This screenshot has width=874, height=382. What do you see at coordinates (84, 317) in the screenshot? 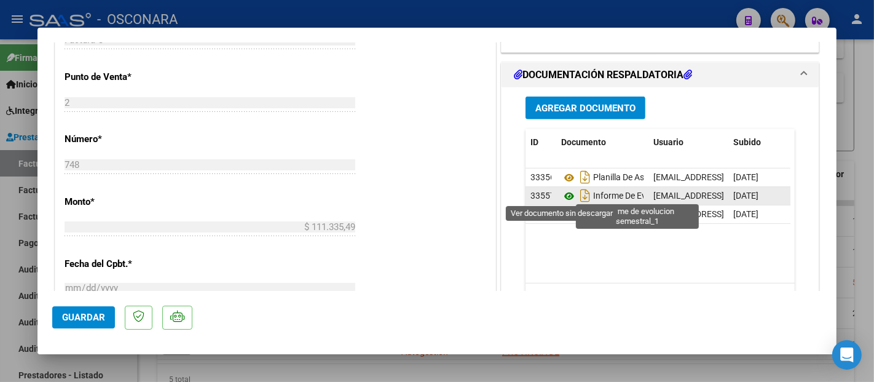
I see `span: Guardar` at bounding box center [84, 317].